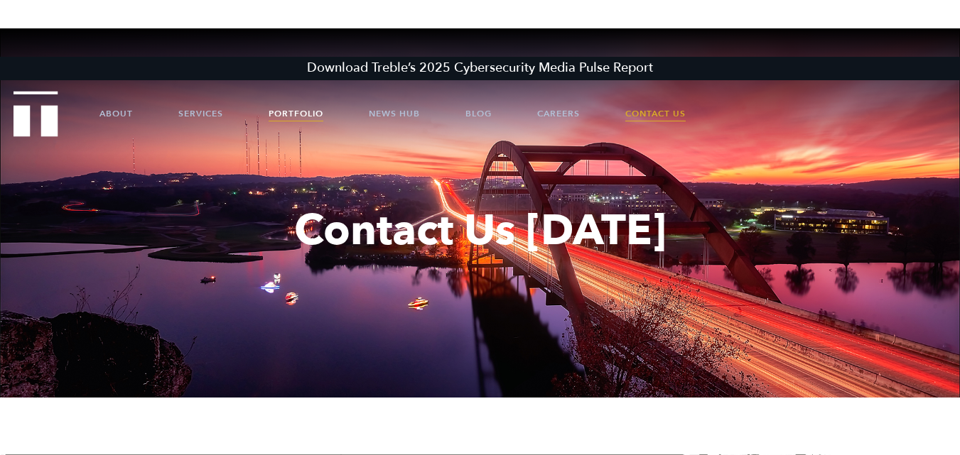 The image size is (960, 455). What do you see at coordinates (200, 114) in the screenshot?
I see `a: Services` at bounding box center [200, 114].